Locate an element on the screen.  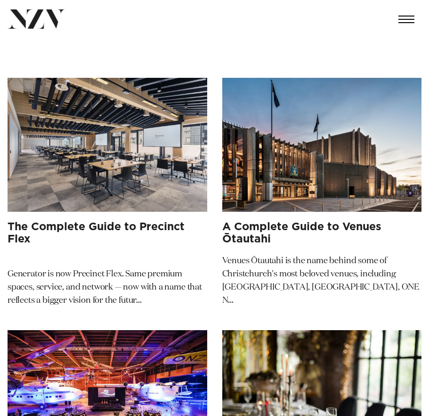
img: nzv-logo.png is located at coordinates (36, 19).